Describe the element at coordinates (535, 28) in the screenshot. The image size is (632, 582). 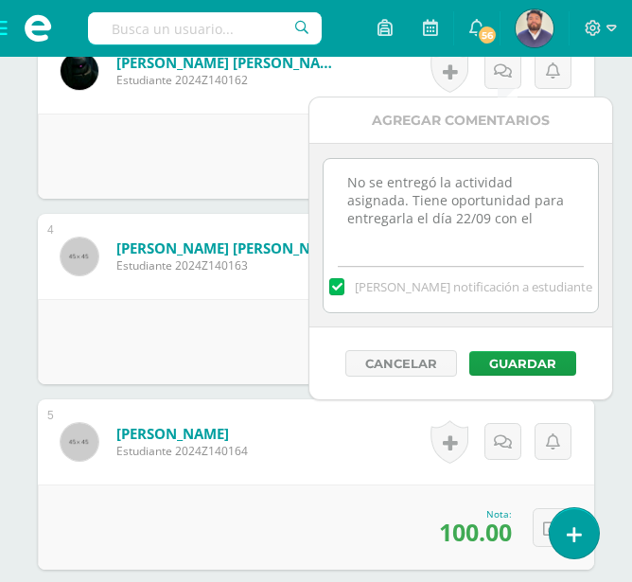
I see `img: 1759cf95f6b189d69a069e26bb5613d3.png` at that location.